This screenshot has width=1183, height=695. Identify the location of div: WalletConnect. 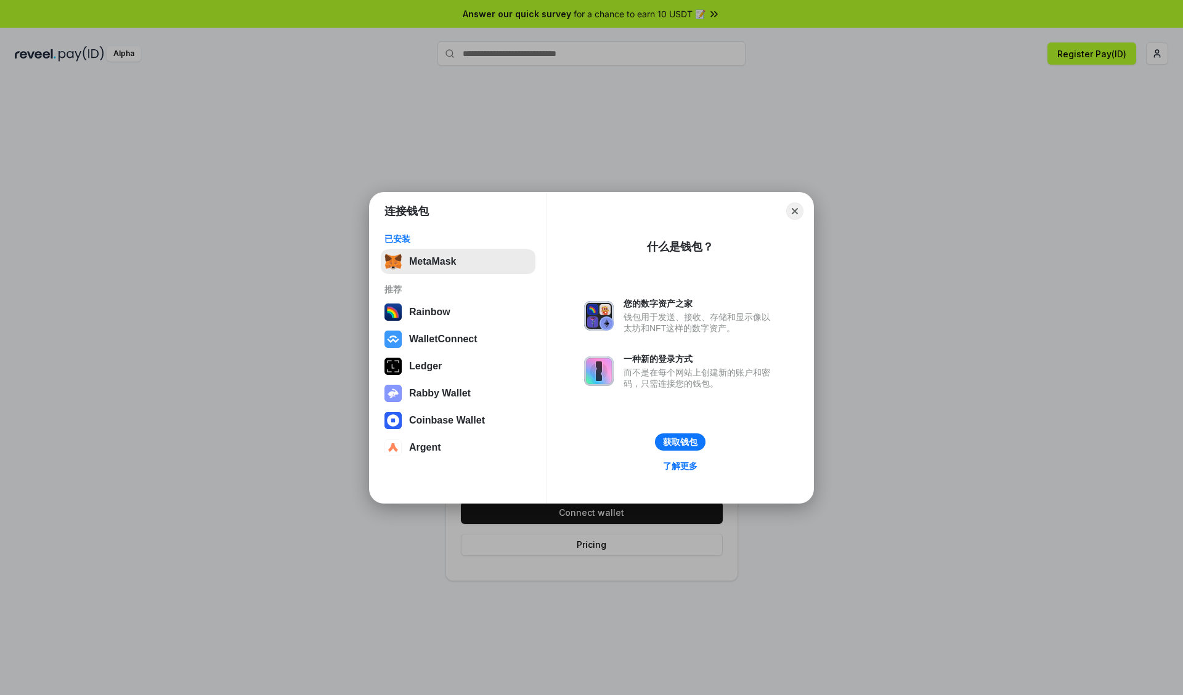
(443, 339).